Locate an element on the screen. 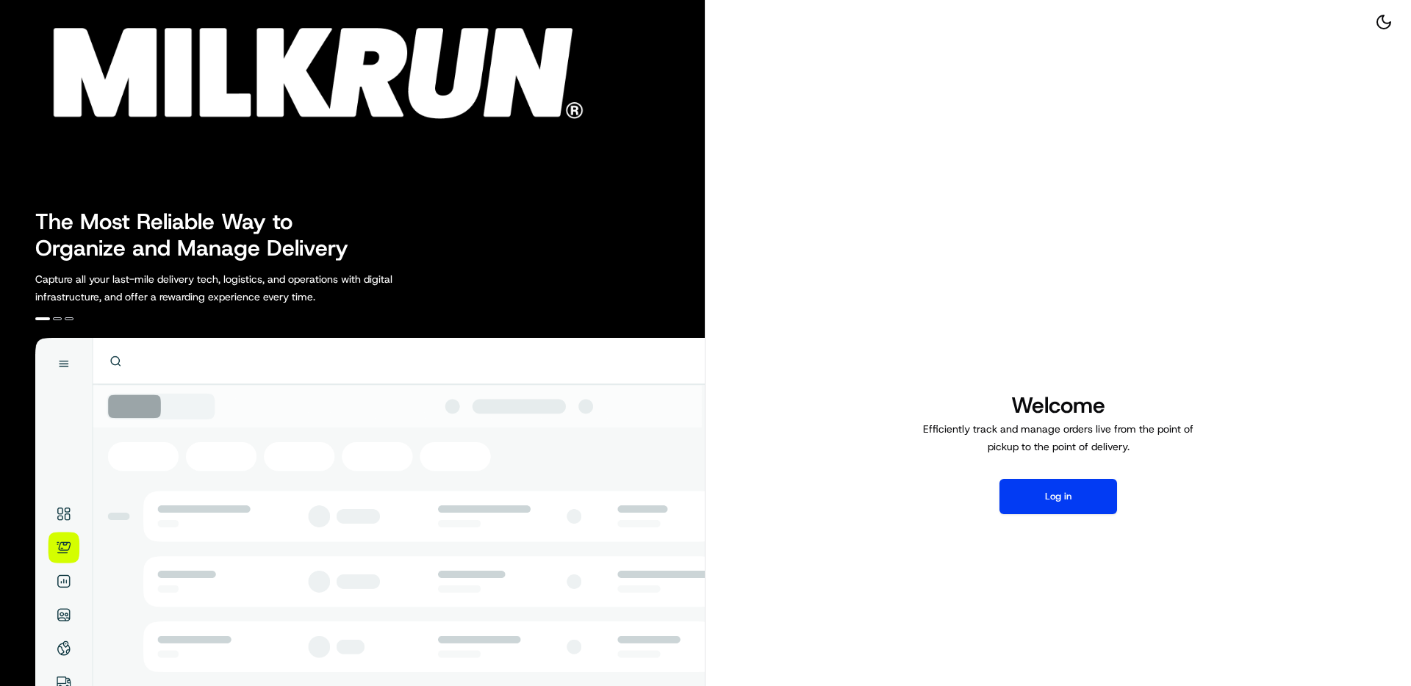 This screenshot has height=686, width=1411. button: Log in is located at coordinates (1058, 497).